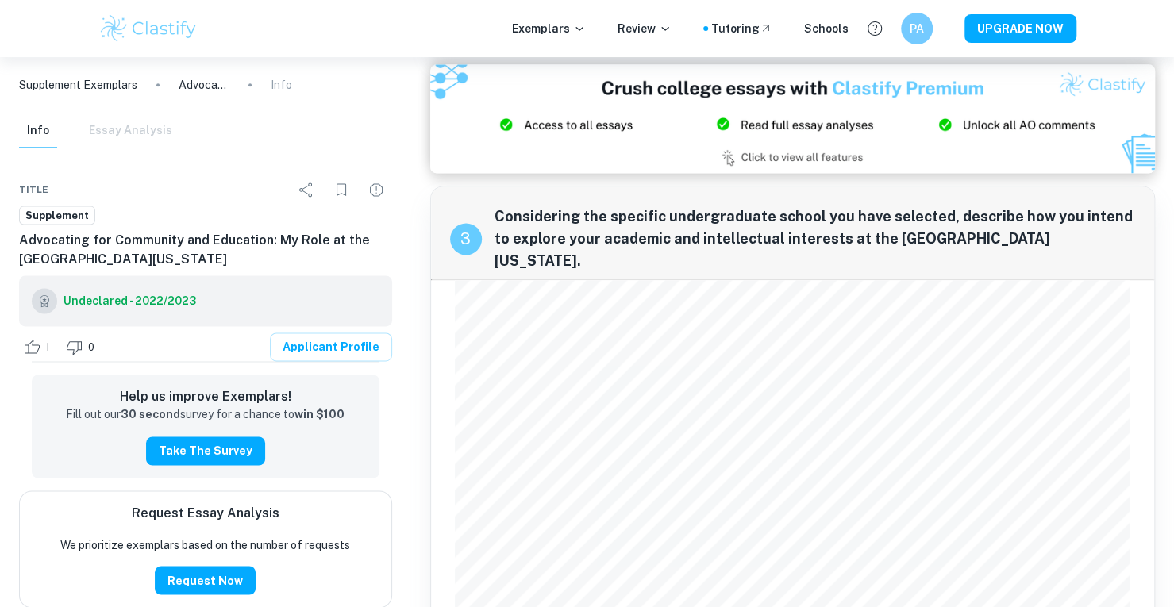 This screenshot has width=1174, height=607. What do you see at coordinates (814, 239) in the screenshot?
I see `span: Considering the specific undergraduate school you have selected, describe how you intend to explo...` at bounding box center [814, 239].